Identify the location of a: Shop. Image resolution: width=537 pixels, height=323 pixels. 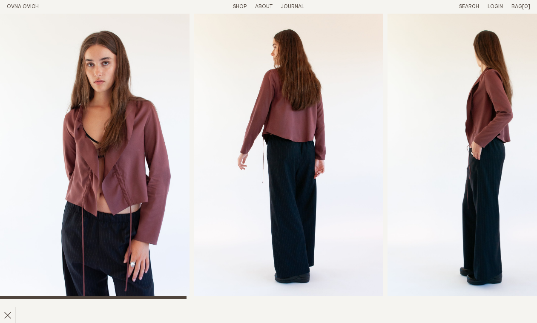
(240, 6).